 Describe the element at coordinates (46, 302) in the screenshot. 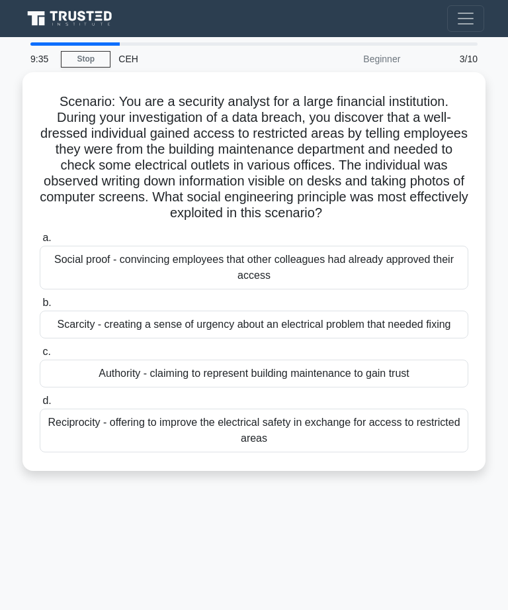

I see `span: b.` at that location.